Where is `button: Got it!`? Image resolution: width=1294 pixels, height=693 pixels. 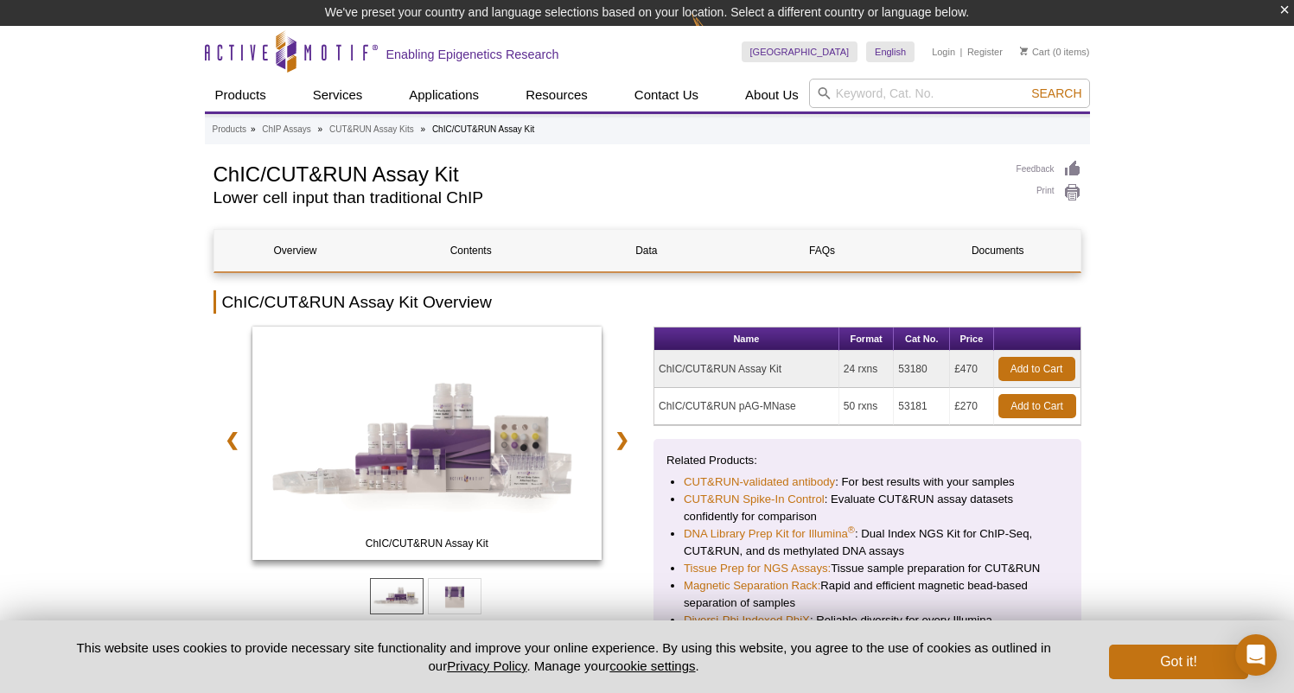 button: Got it! is located at coordinates (1178, 662).